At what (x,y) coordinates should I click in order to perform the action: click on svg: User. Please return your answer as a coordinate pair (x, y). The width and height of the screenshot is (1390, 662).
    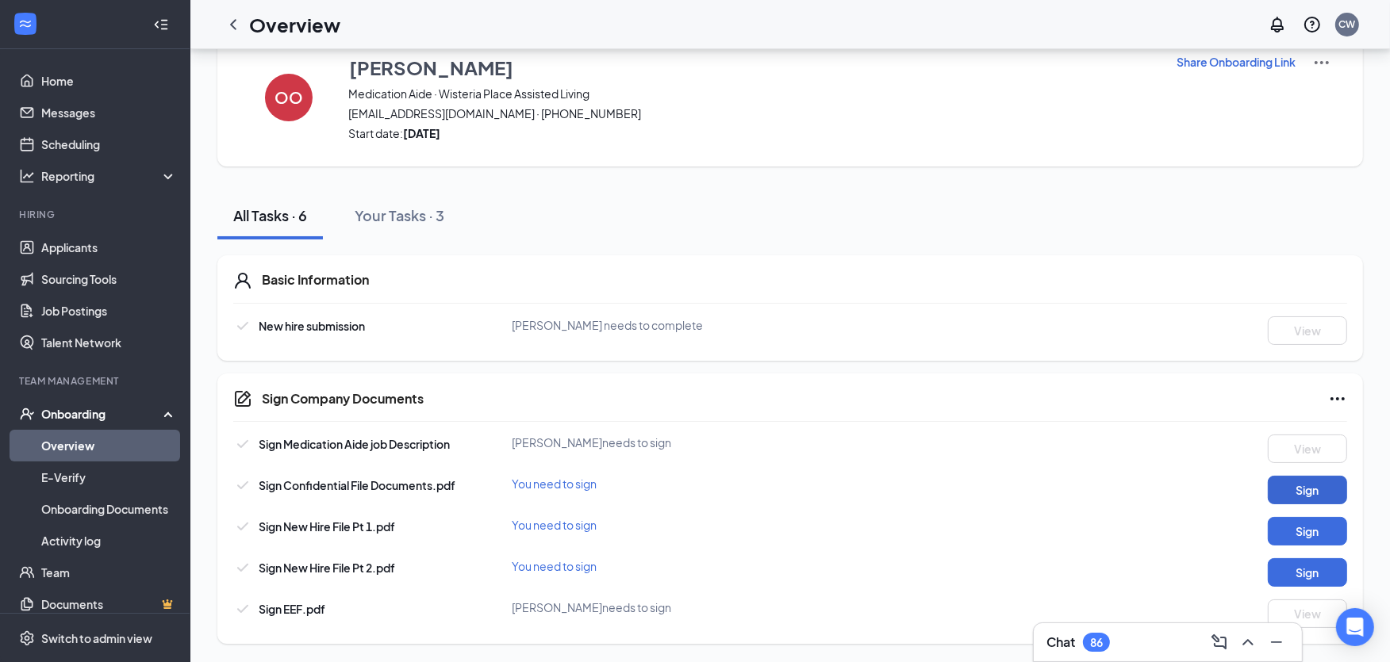
    Looking at the image, I should click on (243, 281).